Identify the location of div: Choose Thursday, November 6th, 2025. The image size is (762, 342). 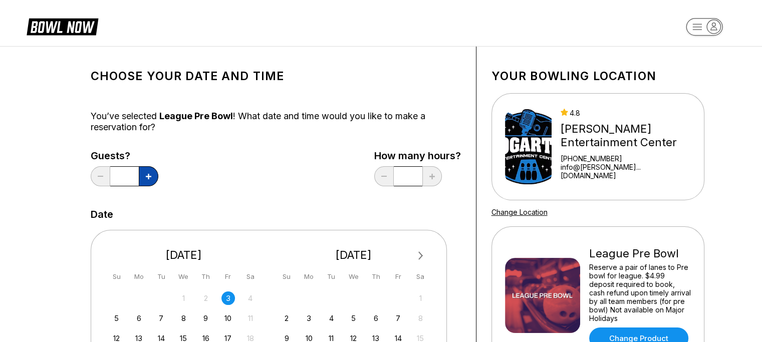
(376, 318).